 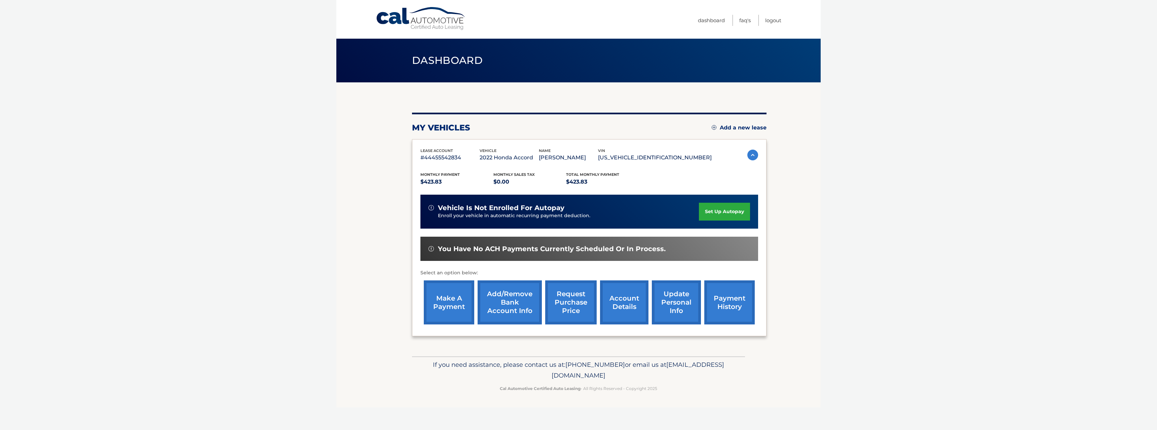 I want to click on p: 2022 Honda Accord, so click(x=509, y=158).